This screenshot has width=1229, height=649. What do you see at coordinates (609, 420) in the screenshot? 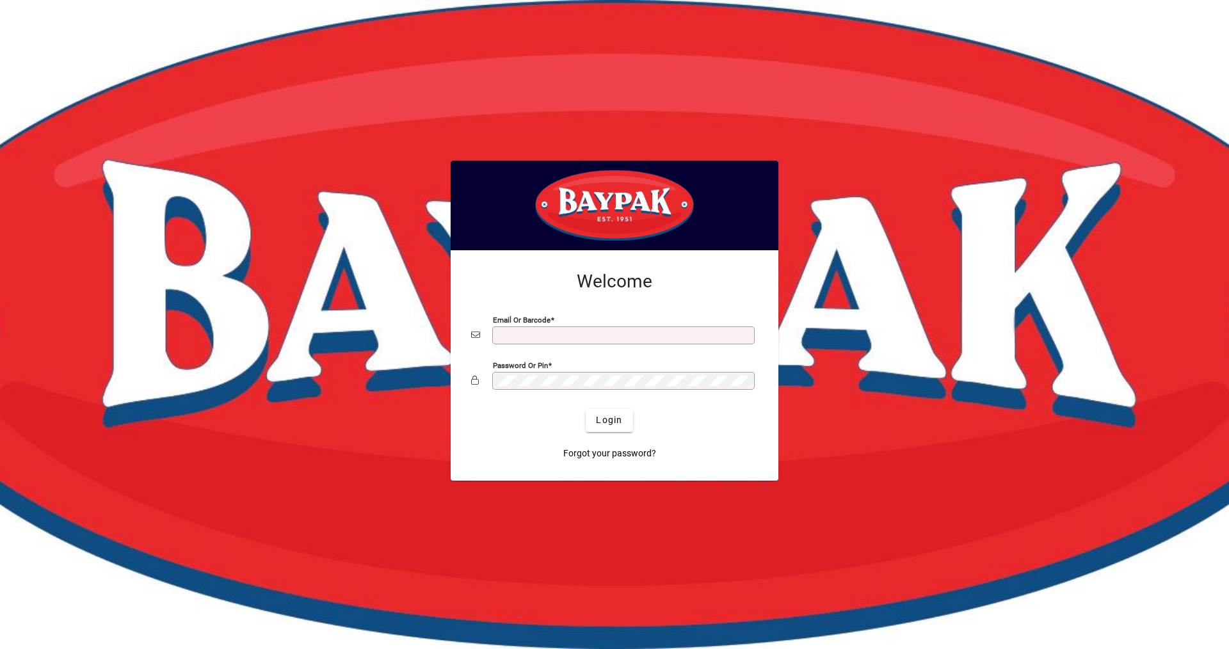
I see `span: Login` at bounding box center [609, 420].